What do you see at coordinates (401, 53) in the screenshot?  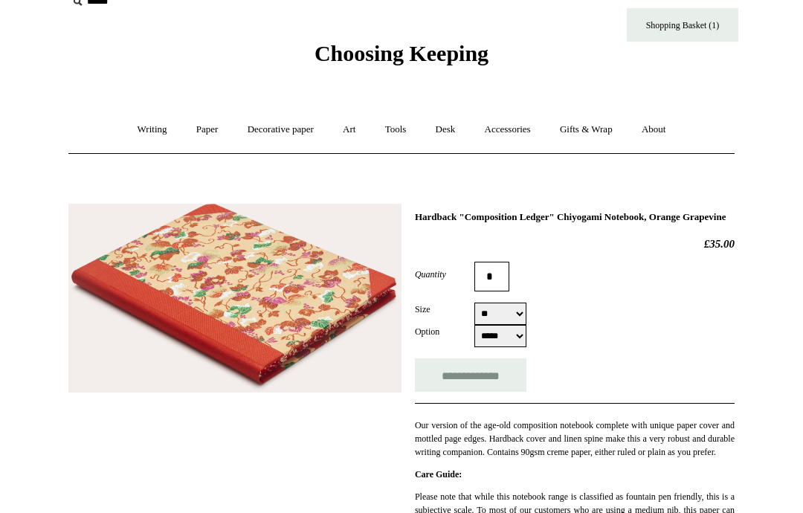 I see `span: Choosing Keeping` at bounding box center [401, 53].